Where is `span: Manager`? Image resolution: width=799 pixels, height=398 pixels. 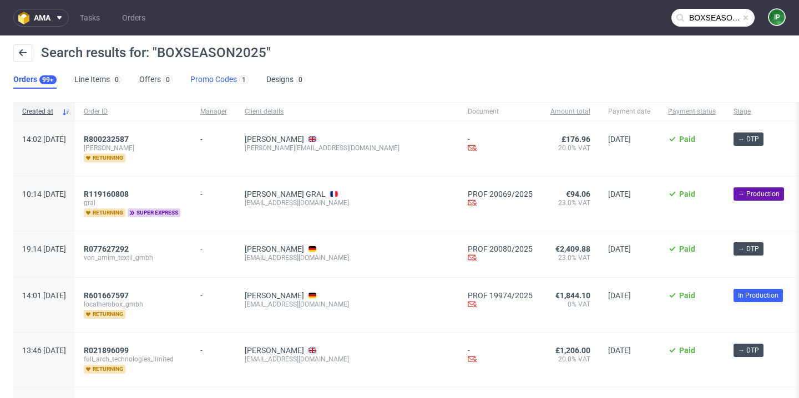
span: Manager is located at coordinates (214, 112).